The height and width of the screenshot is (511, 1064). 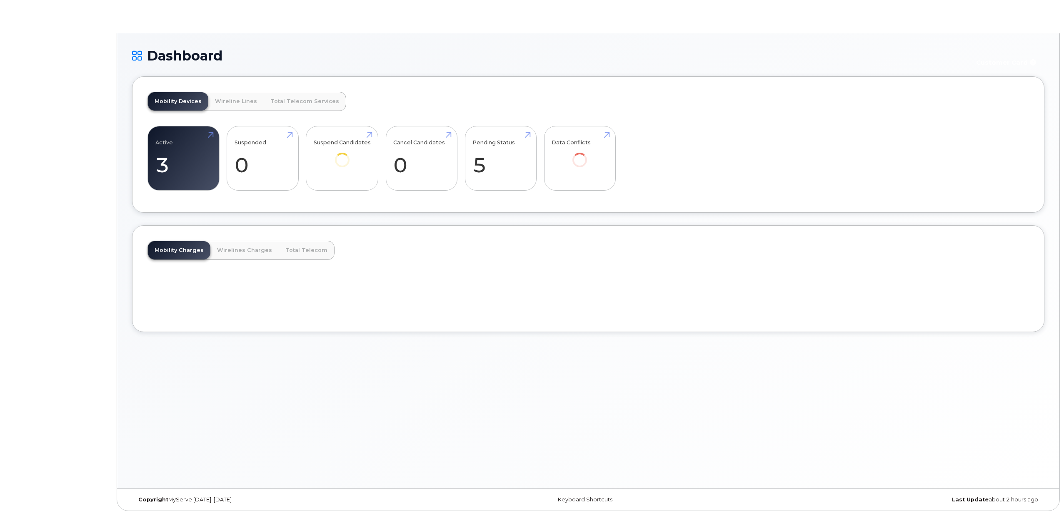 I want to click on a: Suspend Candidates, so click(x=342, y=155).